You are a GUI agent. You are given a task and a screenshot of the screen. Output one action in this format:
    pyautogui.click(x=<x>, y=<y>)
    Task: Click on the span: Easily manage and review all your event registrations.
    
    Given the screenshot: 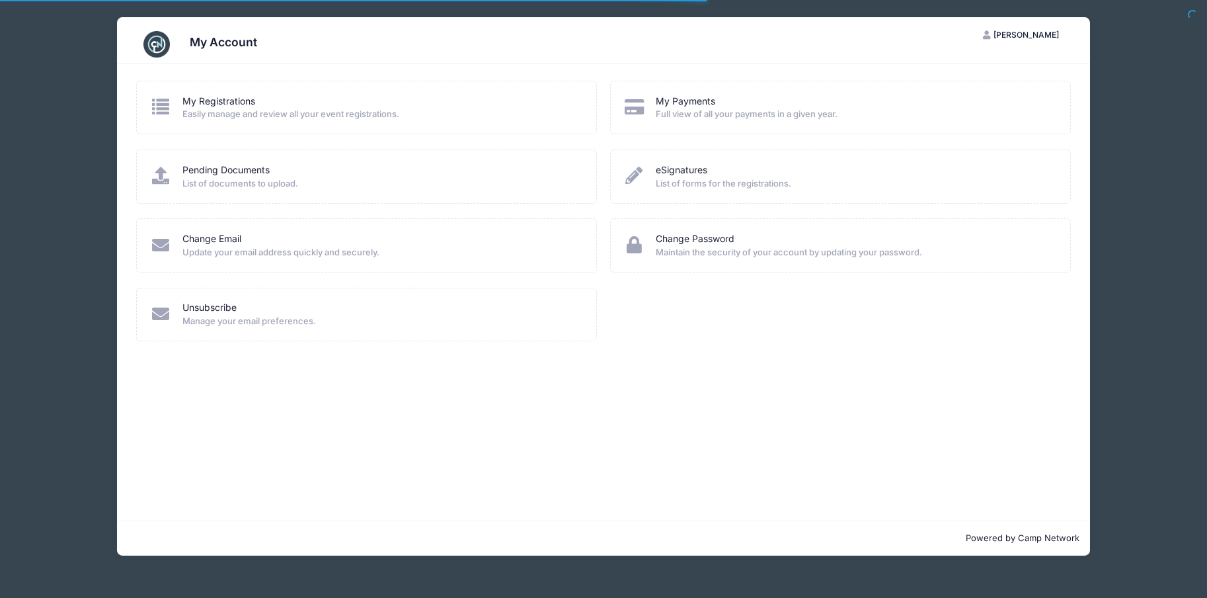 What is the action you would take?
    pyautogui.click(x=381, y=114)
    